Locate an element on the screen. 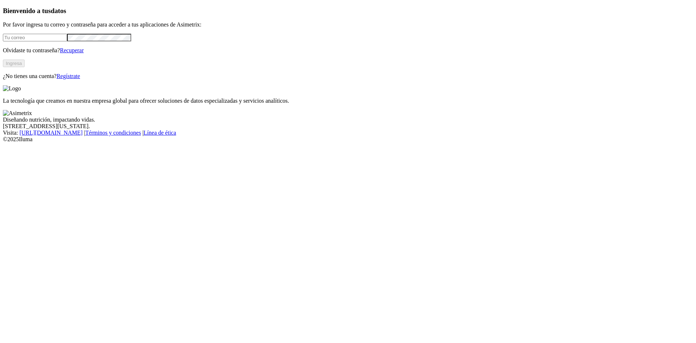 The width and height of the screenshot is (696, 343). img: Logo is located at coordinates (12, 88).